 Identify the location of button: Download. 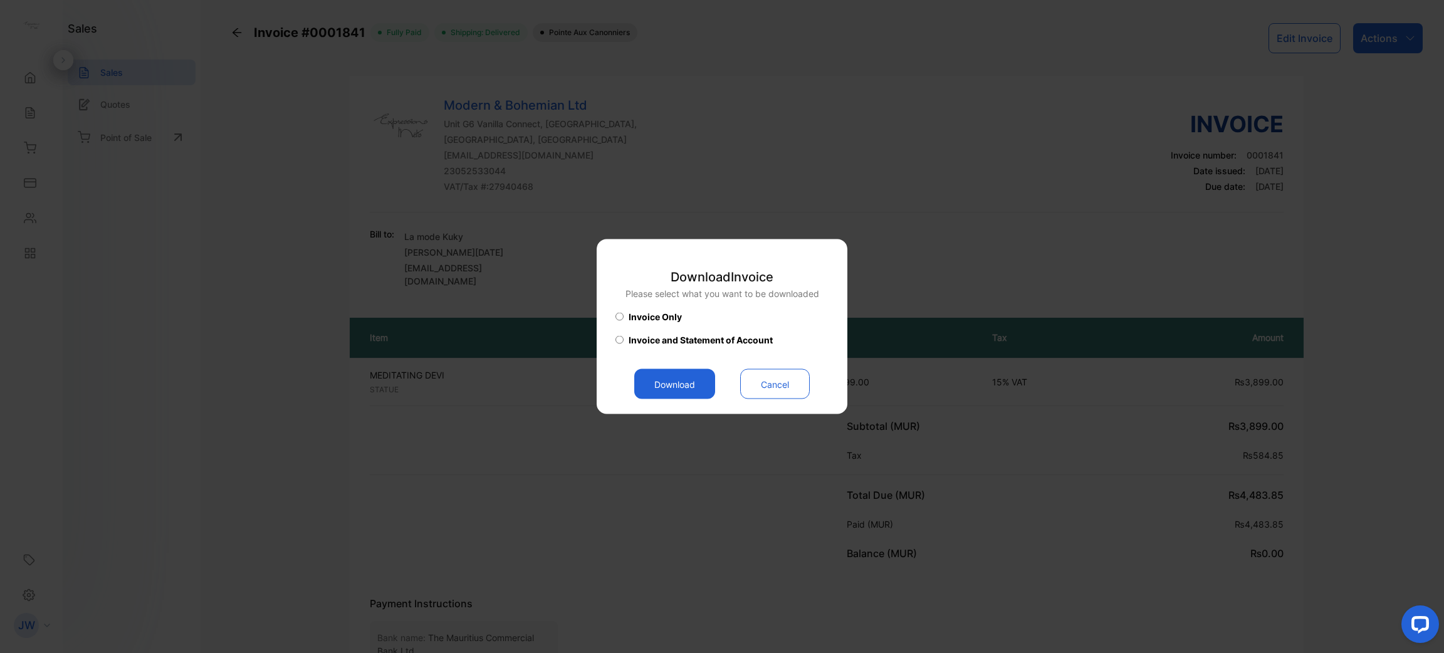
(674, 384).